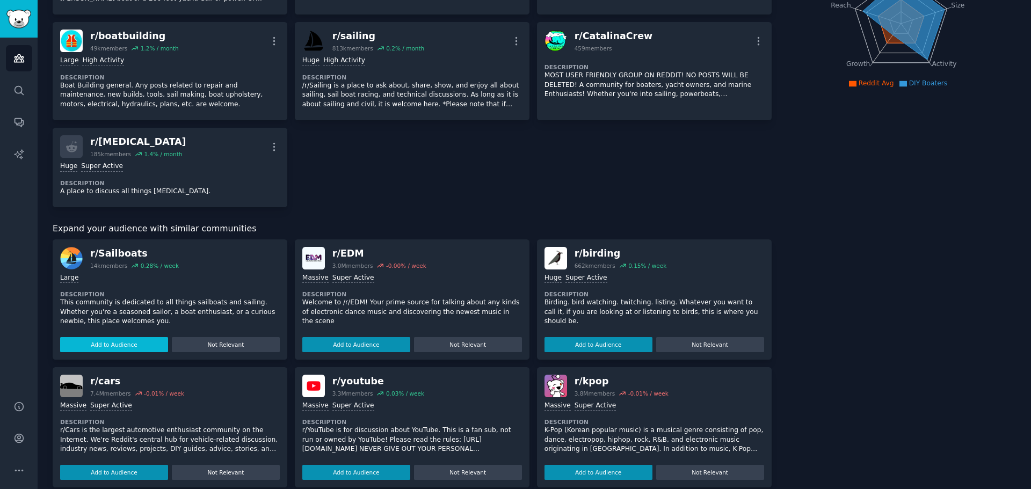 This screenshot has width=1031, height=489. I want to click on div: 1.2 % / month, so click(159, 48).